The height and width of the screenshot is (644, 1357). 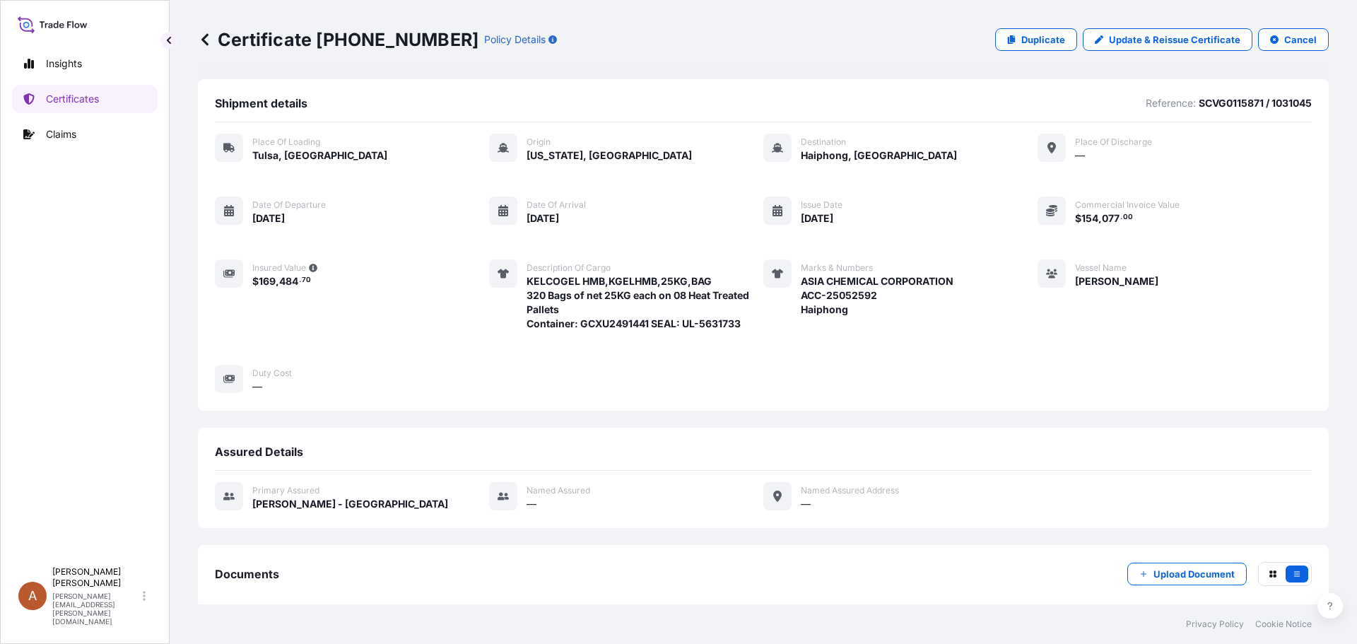 I want to click on span: Issue Date, so click(x=821, y=205).